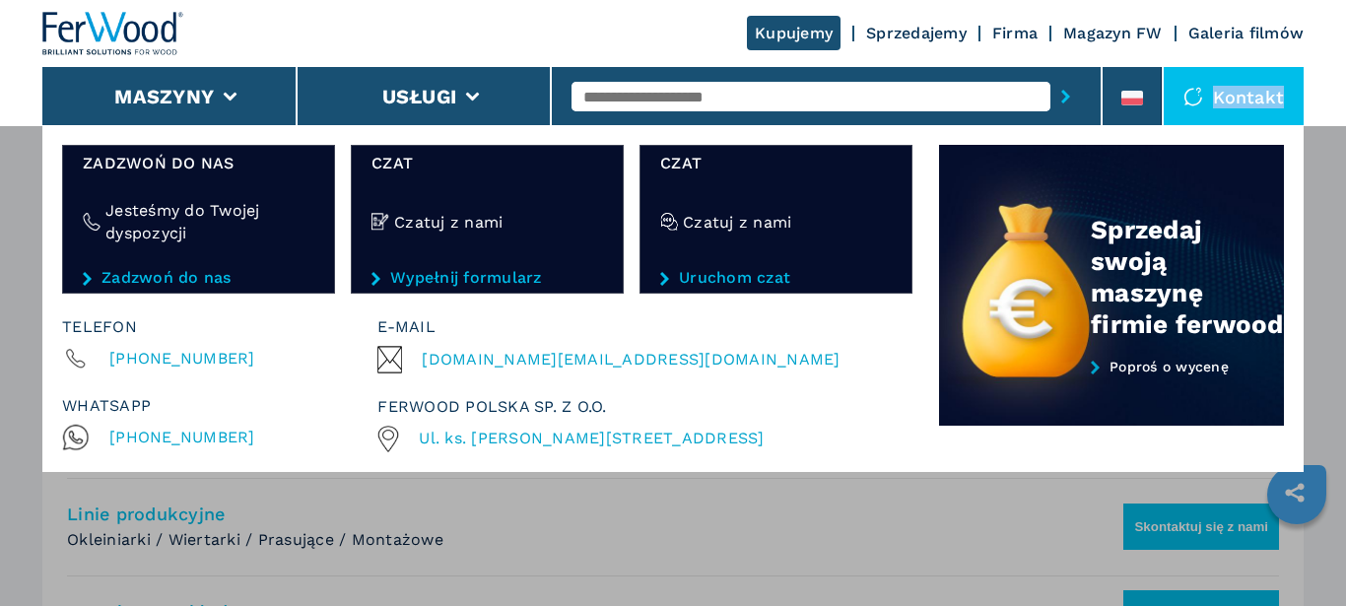 The image size is (1346, 606). Describe the element at coordinates (76, 438) in the screenshot. I see `img: Whatsapp` at that location.